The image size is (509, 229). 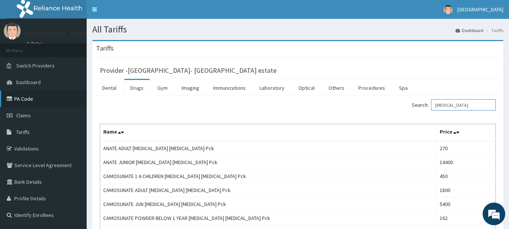 I want to click on span: Claims, so click(x=23, y=115).